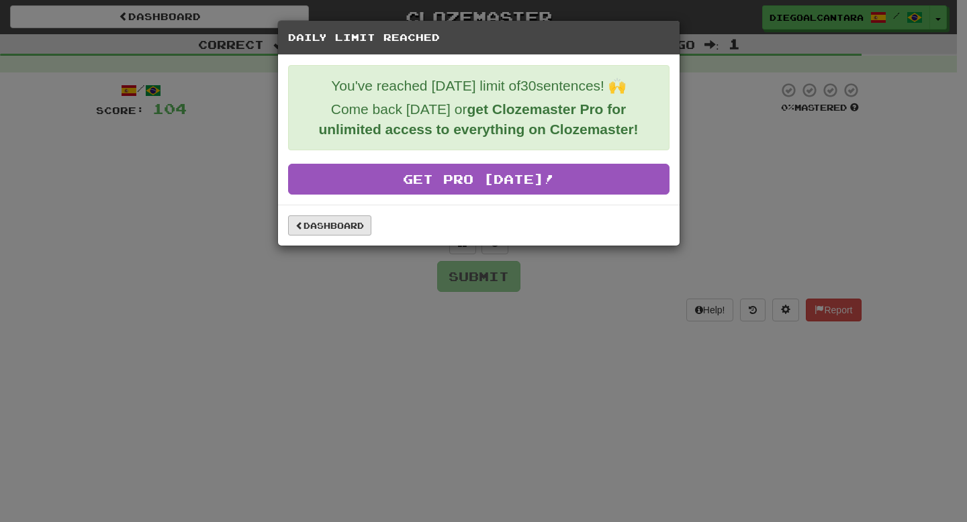 The image size is (967, 522). Describe the element at coordinates (478, 119) in the screenshot. I see `strong: get Clozemaster Pro for unlimited access to everything on Clozemaster!` at that location.